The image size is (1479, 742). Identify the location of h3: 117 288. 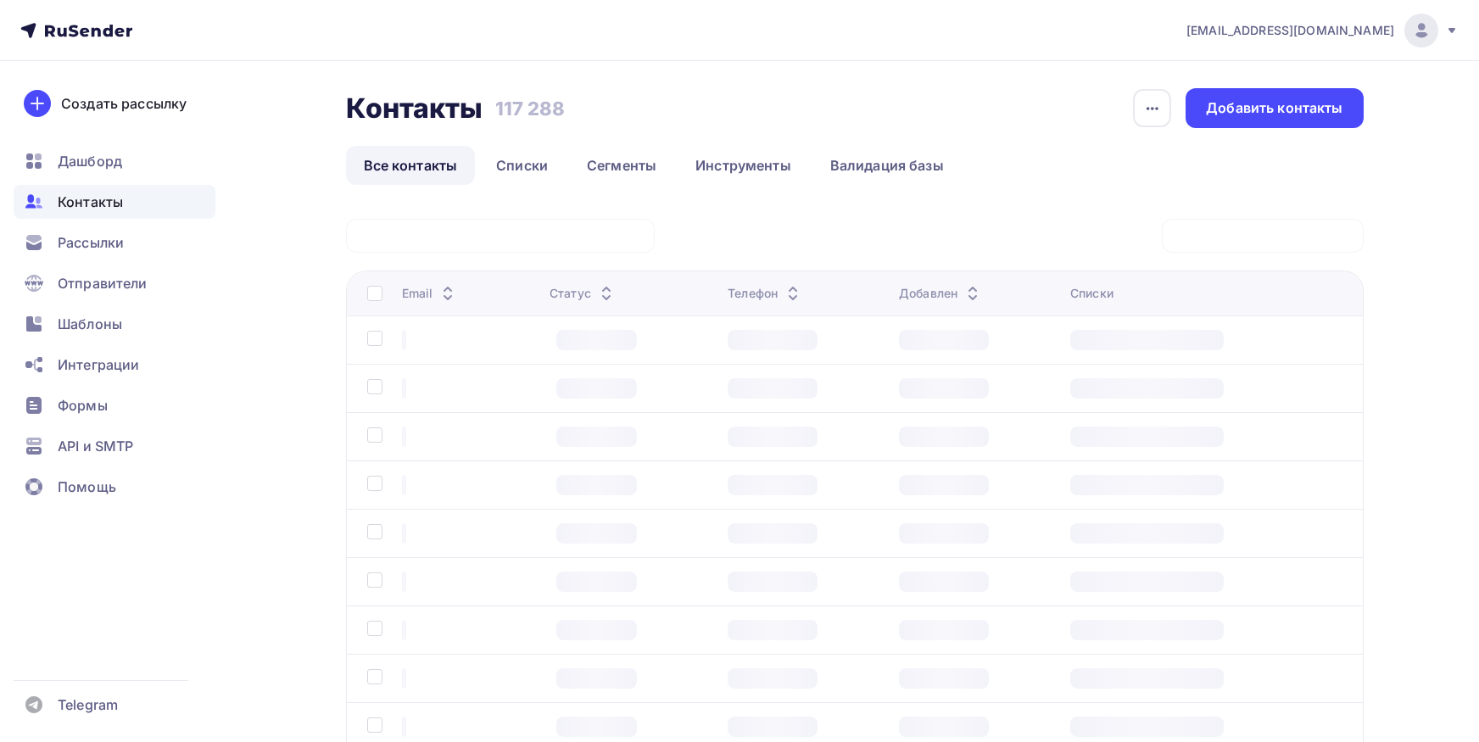
(530, 109).